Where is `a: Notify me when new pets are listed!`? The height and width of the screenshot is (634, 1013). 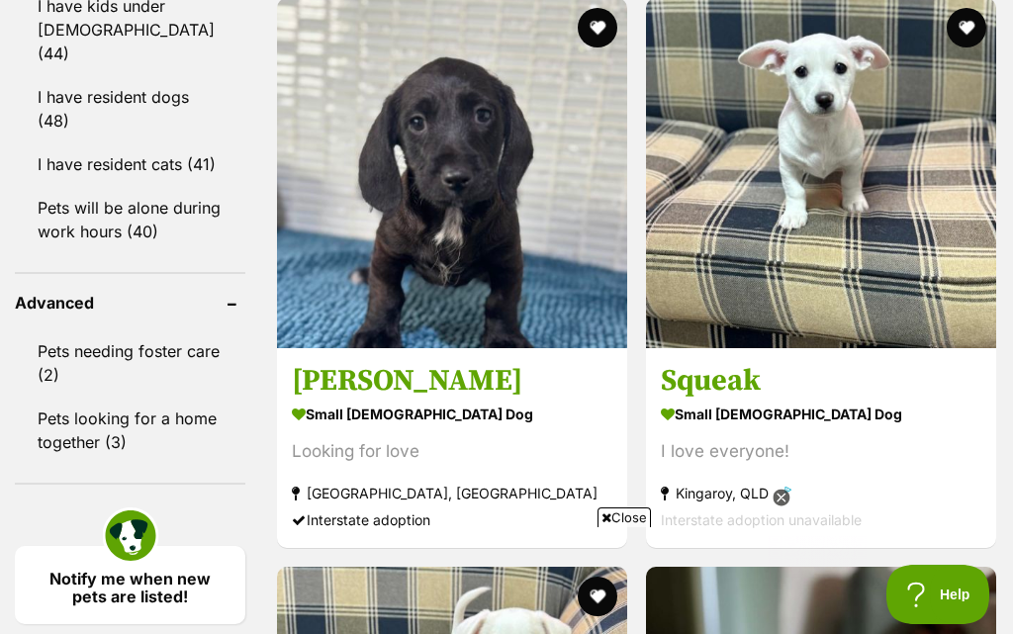 a: Notify me when new pets are listed! is located at coordinates (130, 585).